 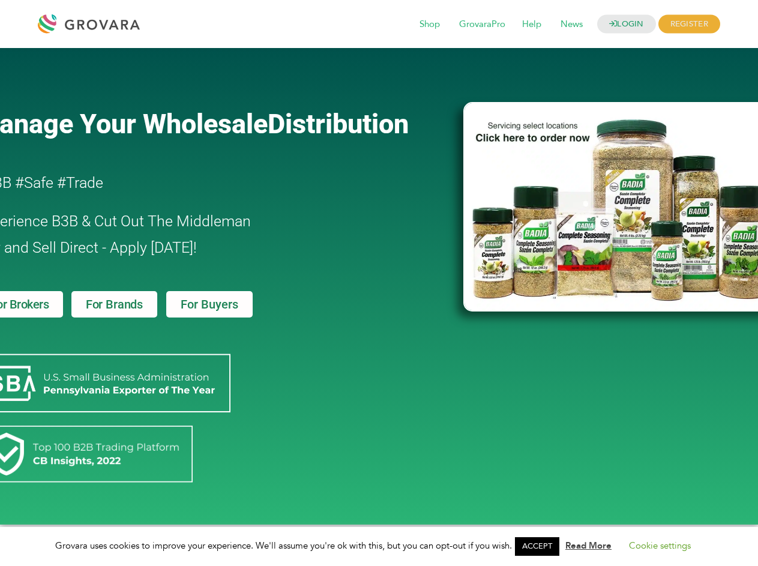 I want to click on span: GrovaraPro, so click(x=482, y=25).